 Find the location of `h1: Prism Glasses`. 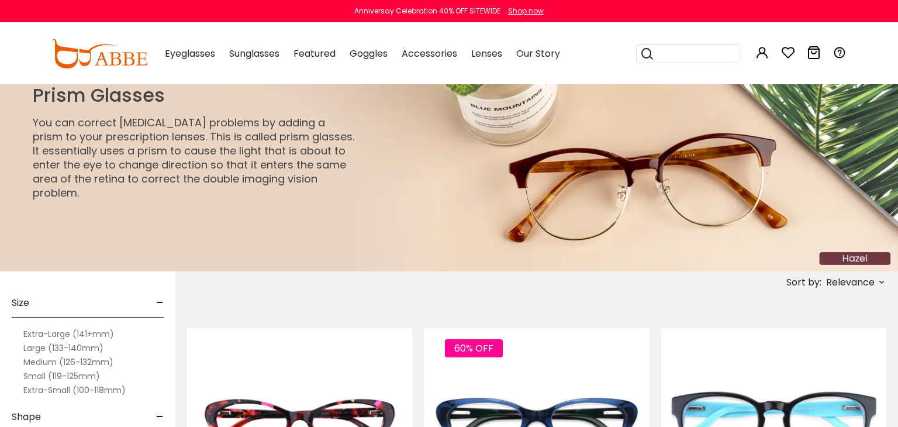

h1: Prism Glasses is located at coordinates (194, 95).